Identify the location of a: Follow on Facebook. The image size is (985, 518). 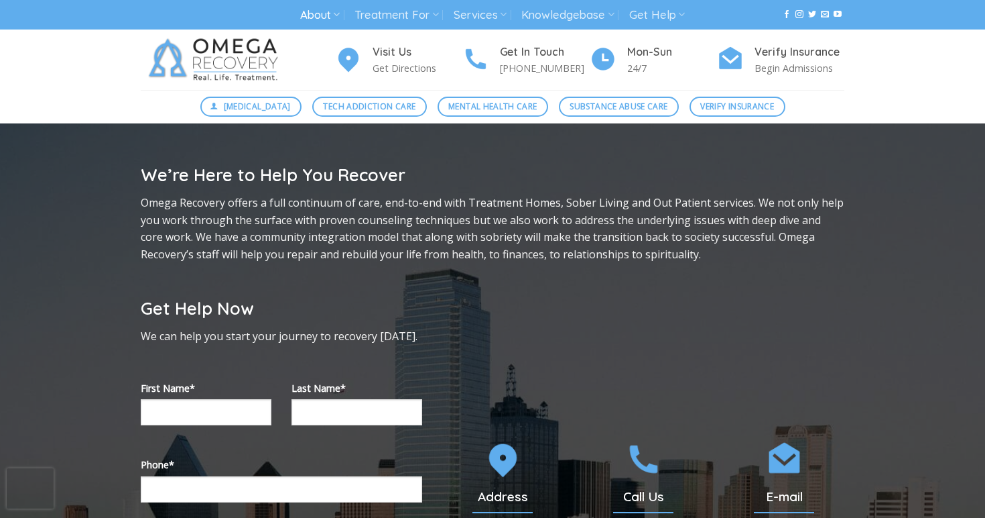
(787, 15).